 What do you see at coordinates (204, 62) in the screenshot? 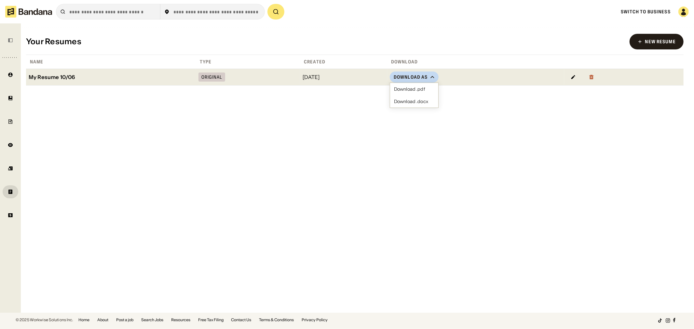
I see `div: Type` at bounding box center [204, 62].